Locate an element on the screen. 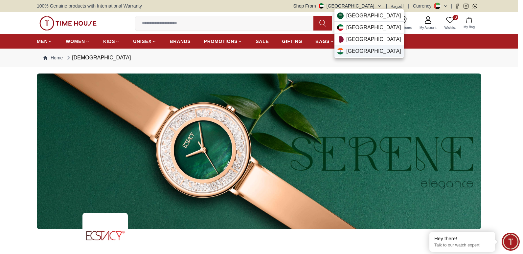 Image resolution: width=523 pixels, height=254 pixels. div: Hey there! is located at coordinates (462, 239).